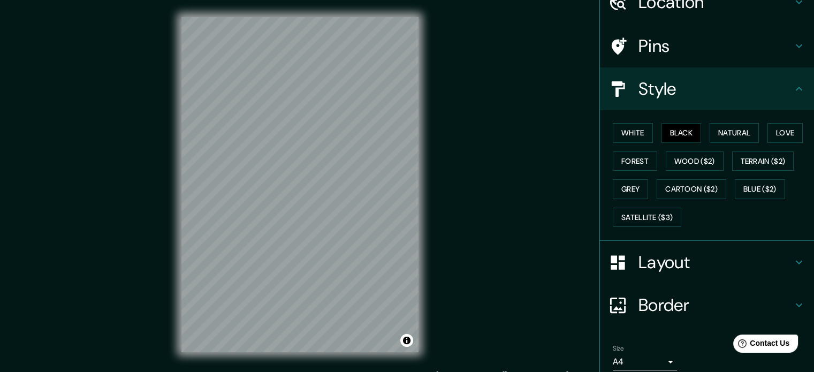  What do you see at coordinates (763, 161) in the screenshot?
I see `button: Terrain ($2)` at bounding box center [763, 161].